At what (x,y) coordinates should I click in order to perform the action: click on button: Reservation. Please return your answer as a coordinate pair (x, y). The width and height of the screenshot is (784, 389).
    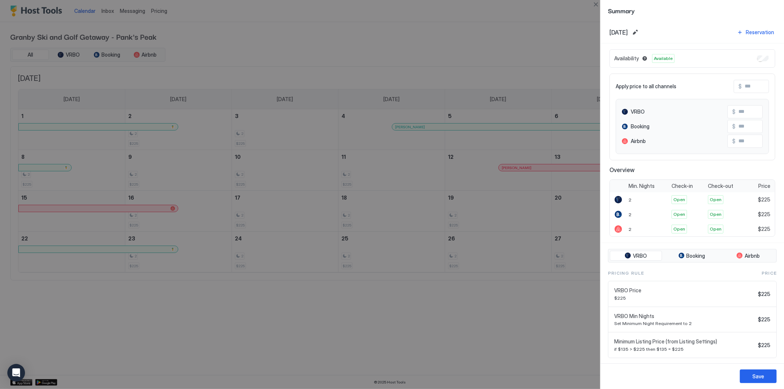
    Looking at the image, I should click on (755, 32).